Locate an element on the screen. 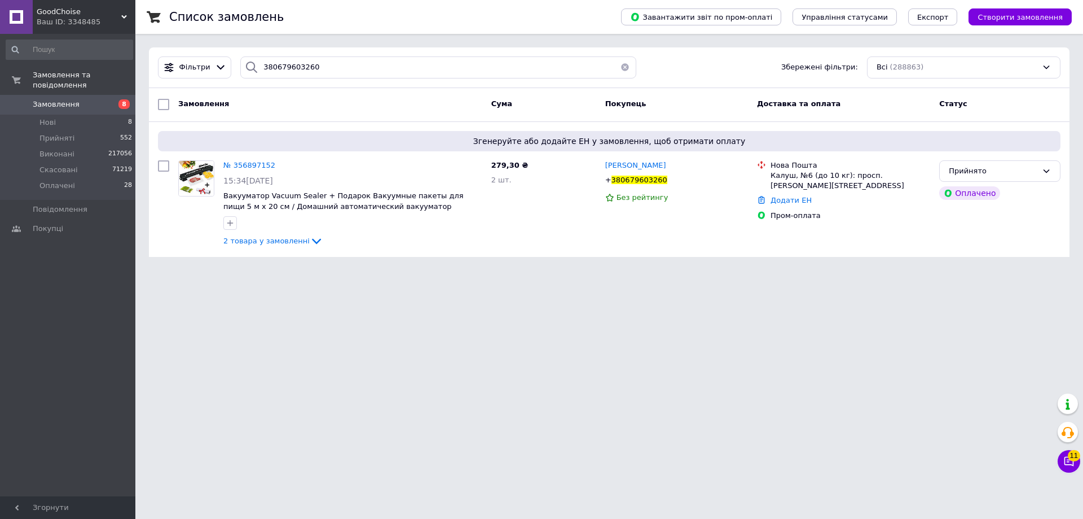 This screenshot has width=1083, height=519. span: 71219 is located at coordinates (122, 170).